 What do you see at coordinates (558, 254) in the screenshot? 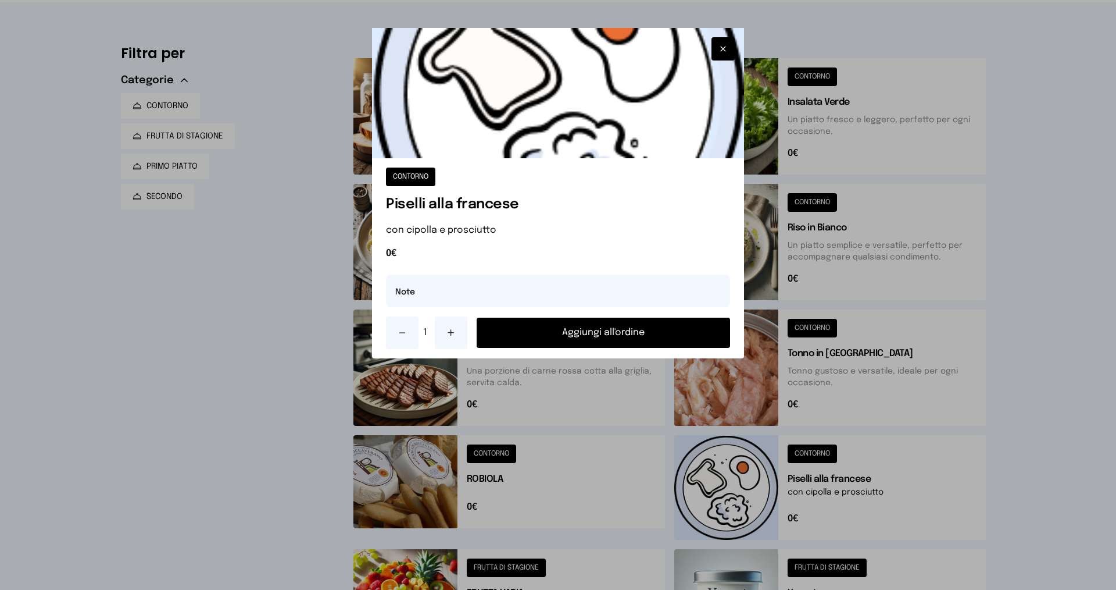
I see `span: 0€` at bounding box center [558, 254].